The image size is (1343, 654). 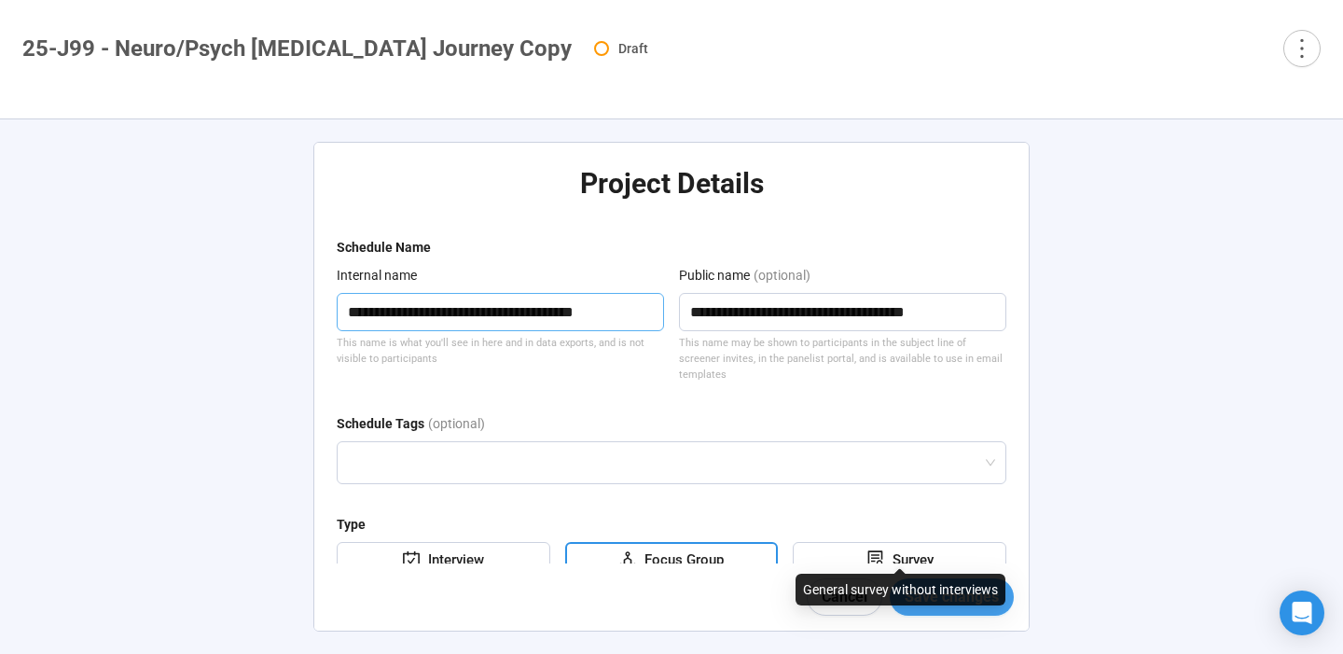 What do you see at coordinates (1302, 613) in the screenshot?
I see `div: Open Intercom Messenger` at bounding box center [1302, 613].